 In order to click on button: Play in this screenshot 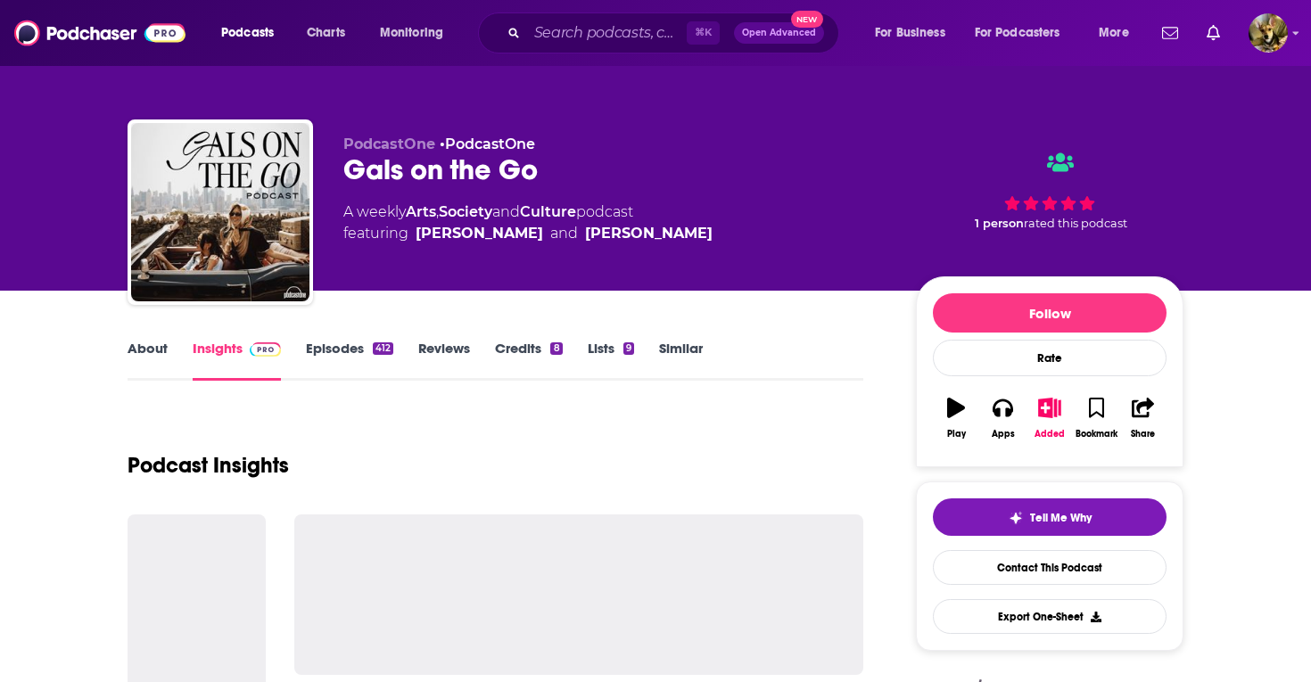, I will do `click(956, 418)`.